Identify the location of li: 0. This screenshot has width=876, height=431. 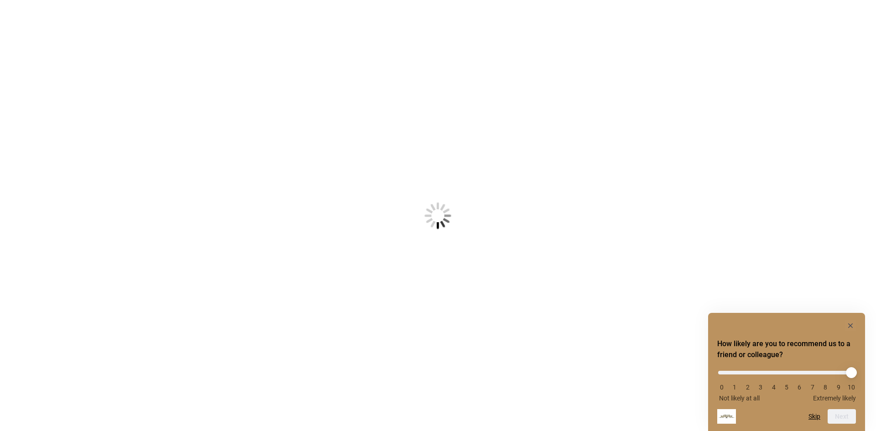
(722, 387).